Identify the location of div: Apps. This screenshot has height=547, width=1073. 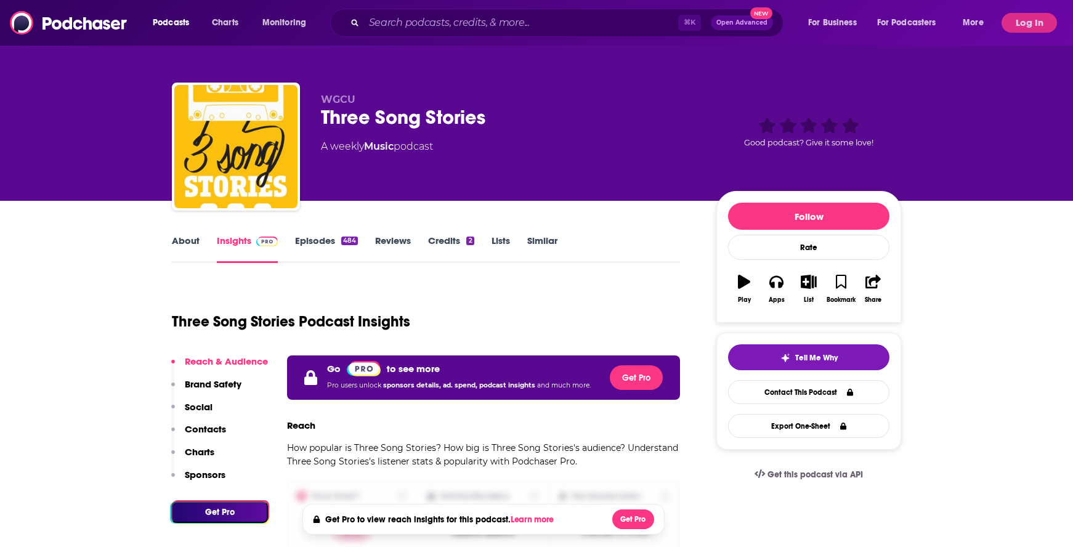
(777, 300).